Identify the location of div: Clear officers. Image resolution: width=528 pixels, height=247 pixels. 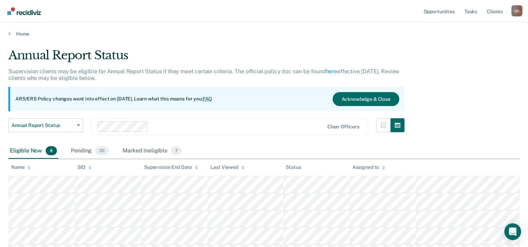
(344, 127).